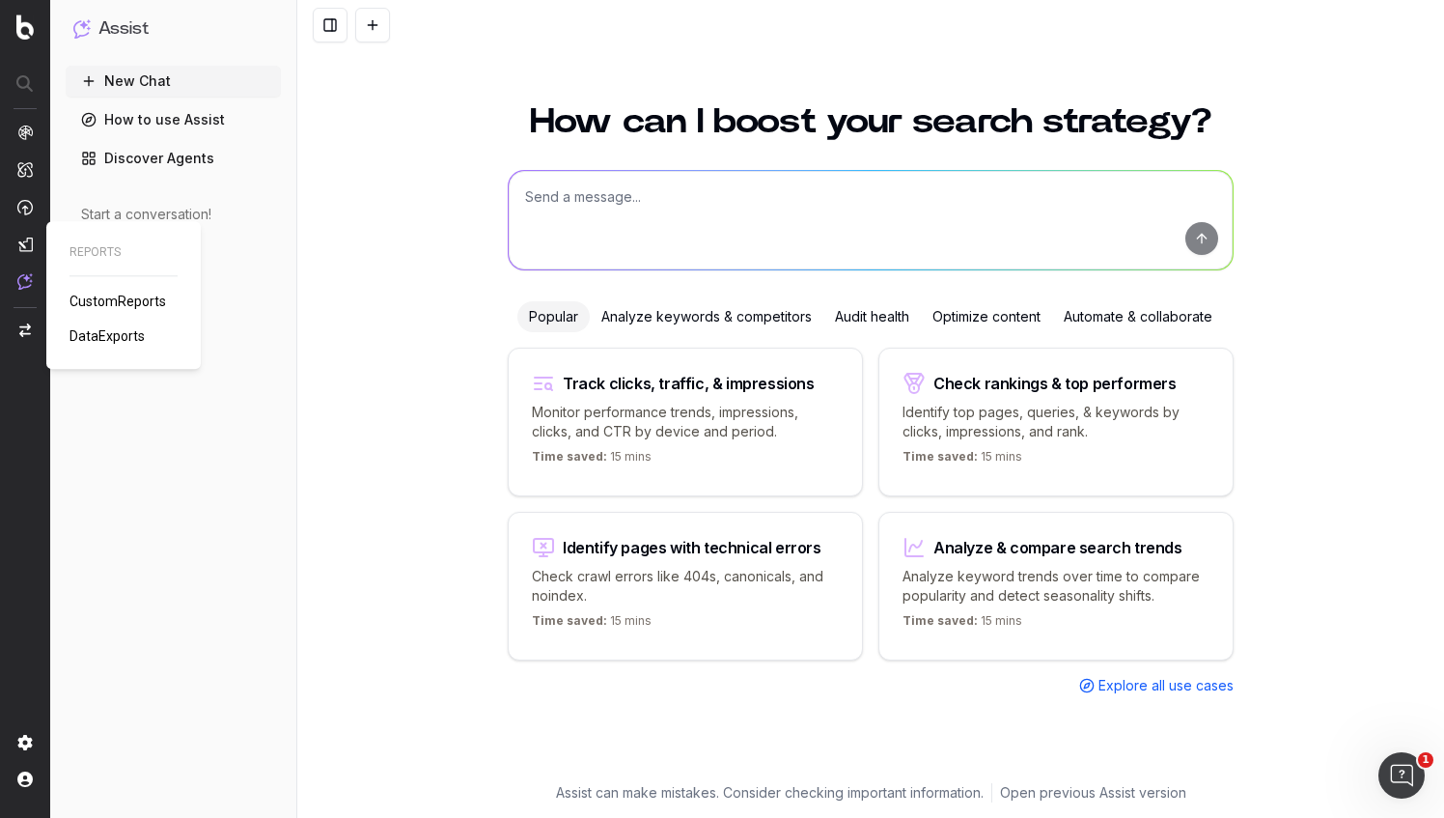 Image resolution: width=1444 pixels, height=818 pixels. I want to click on span: DataExports, so click(107, 336).